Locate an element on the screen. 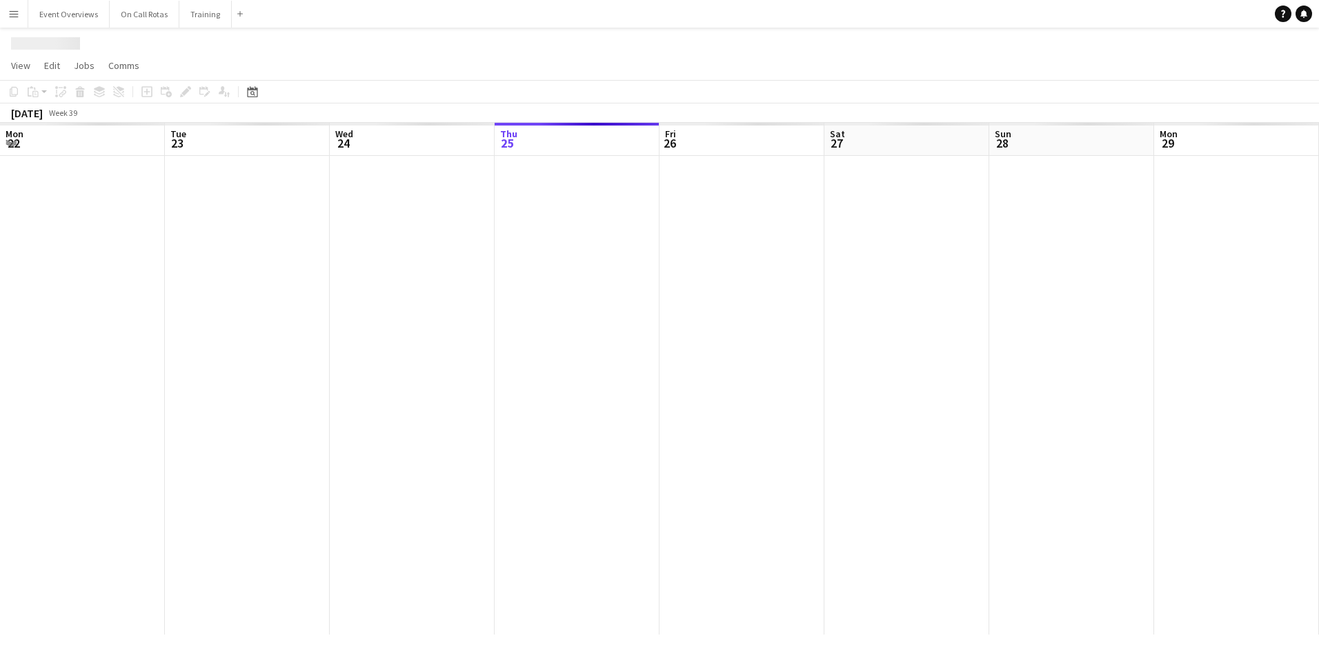  span: 22 is located at coordinates (13, 143).